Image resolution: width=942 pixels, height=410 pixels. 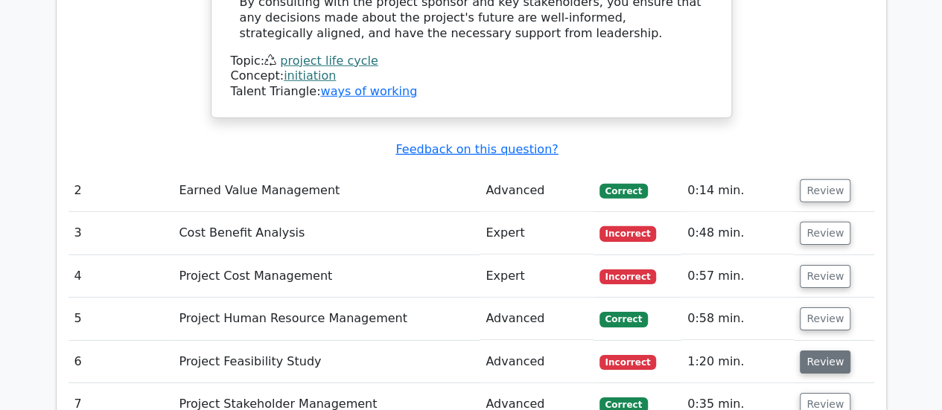 What do you see at coordinates (121, 319) in the screenshot?
I see `td: 5` at bounding box center [121, 319].